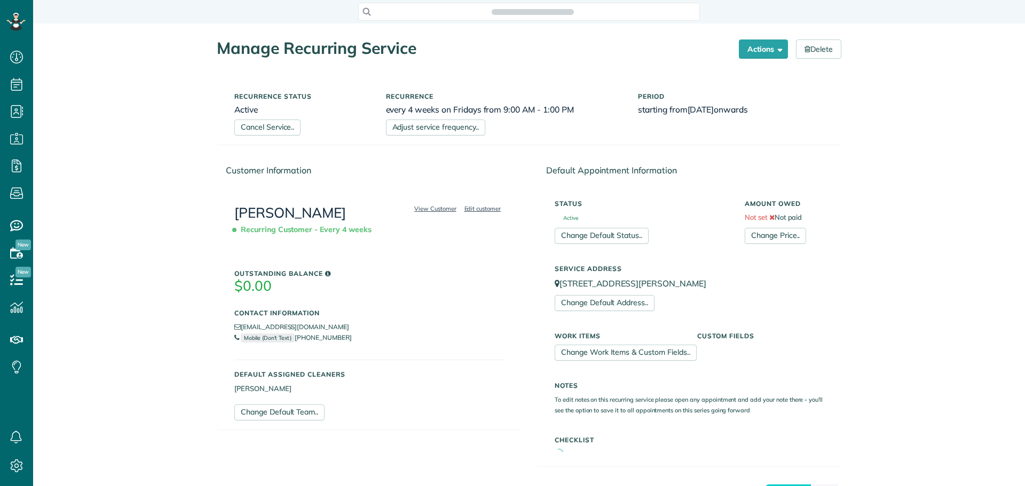  What do you see at coordinates (369, 286) in the screenshot?
I see `h3: $0.00` at bounding box center [369, 286].